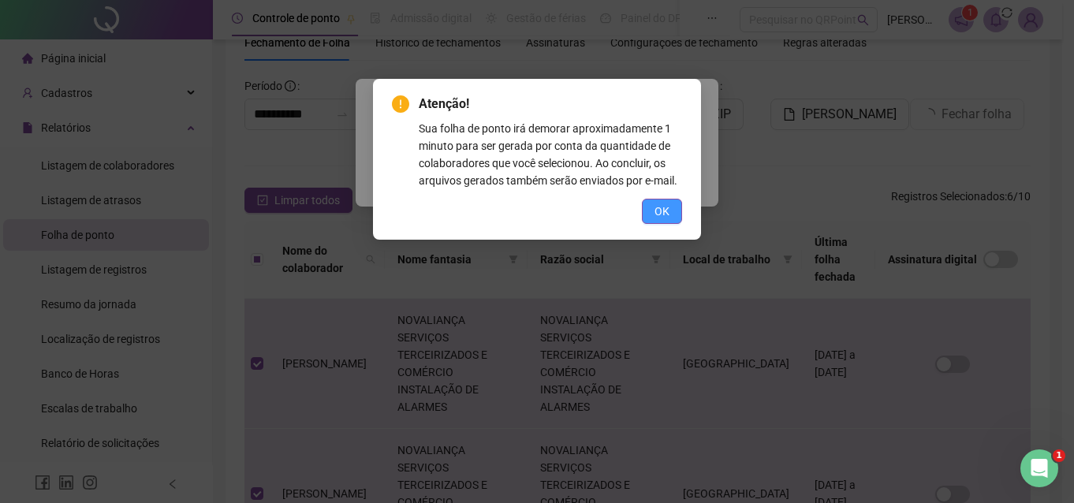  What do you see at coordinates (1059, 456) in the screenshot?
I see `span: 1` at bounding box center [1059, 456].